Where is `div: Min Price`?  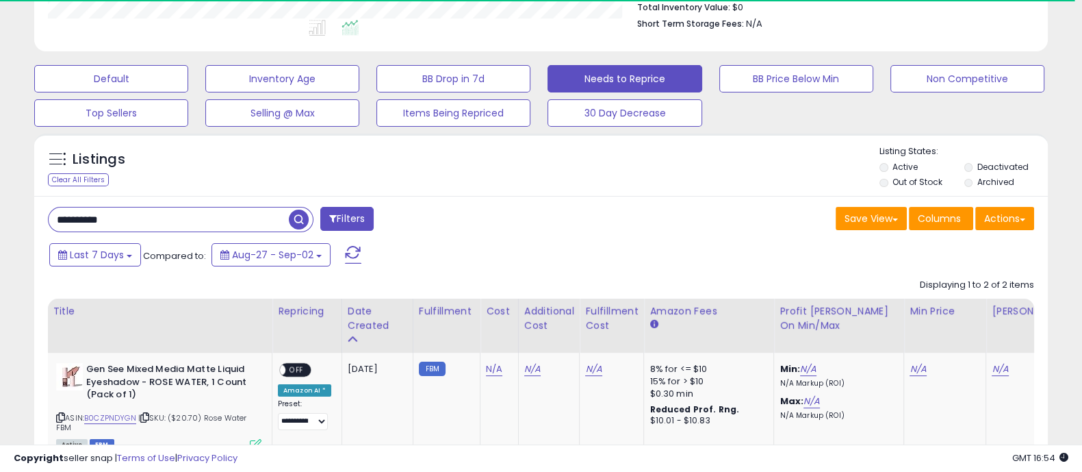 div: Min Price is located at coordinates (945, 311).